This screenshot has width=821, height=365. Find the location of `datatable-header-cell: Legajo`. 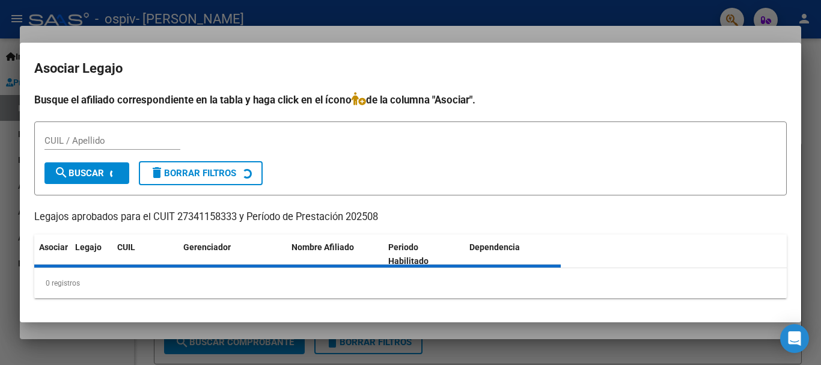

datatable-header-cell: Legajo is located at coordinates (91, 254).